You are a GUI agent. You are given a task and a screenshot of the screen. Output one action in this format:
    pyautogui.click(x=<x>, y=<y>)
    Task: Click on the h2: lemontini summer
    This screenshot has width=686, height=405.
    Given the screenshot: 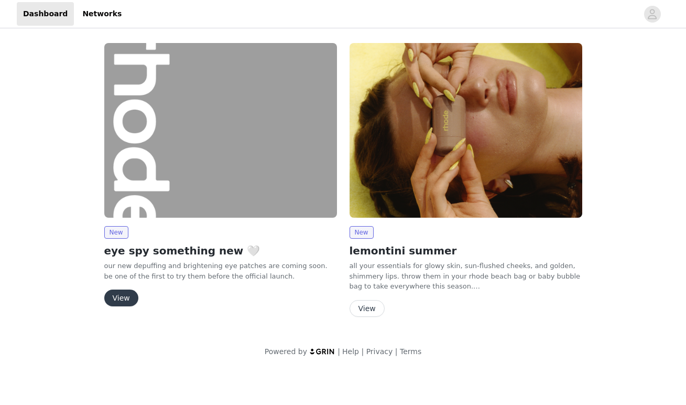 What is the action you would take?
    pyautogui.click(x=466, y=250)
    